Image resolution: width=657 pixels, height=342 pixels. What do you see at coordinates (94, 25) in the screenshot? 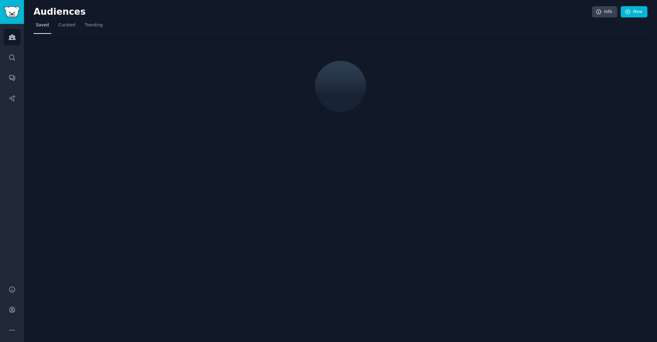
I see `span: Trending` at bounding box center [94, 25].